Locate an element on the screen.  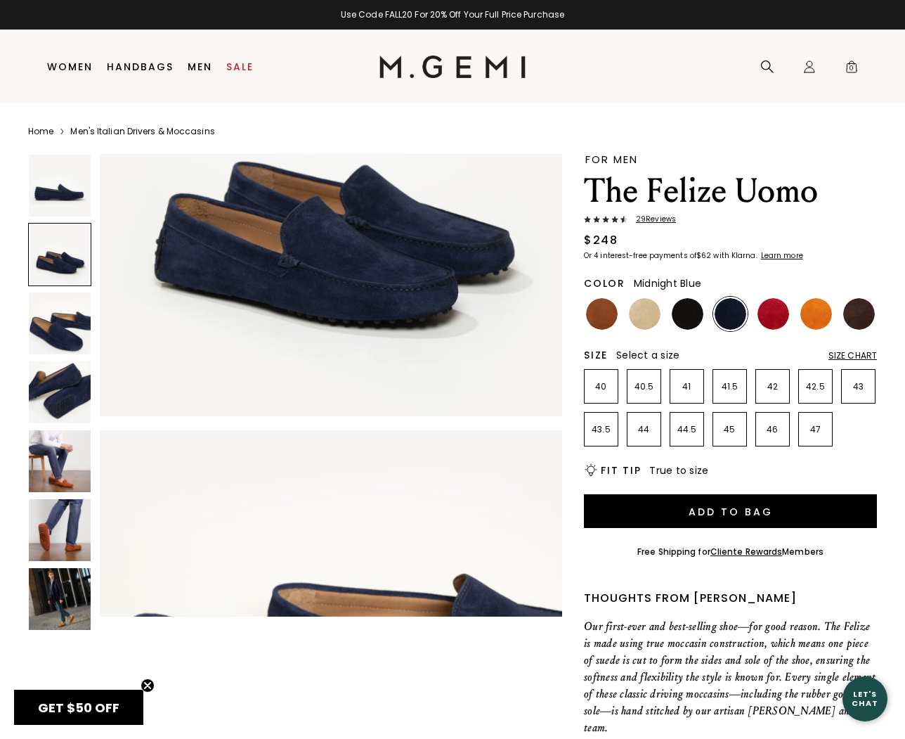
a: Handbags is located at coordinates (140, 67).